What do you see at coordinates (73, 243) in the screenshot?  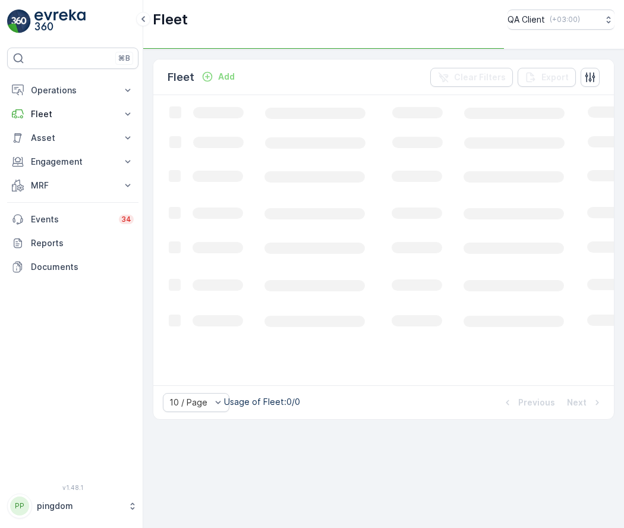 I see `a: Reports` at bounding box center [73, 243].